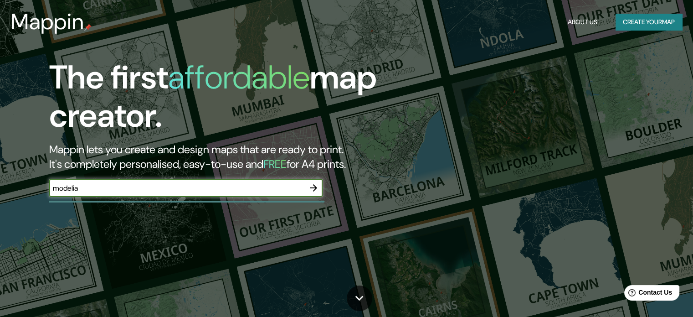 This screenshot has width=693, height=317. Describe the element at coordinates (88, 27) in the screenshot. I see `img: mappin-pin` at that location.